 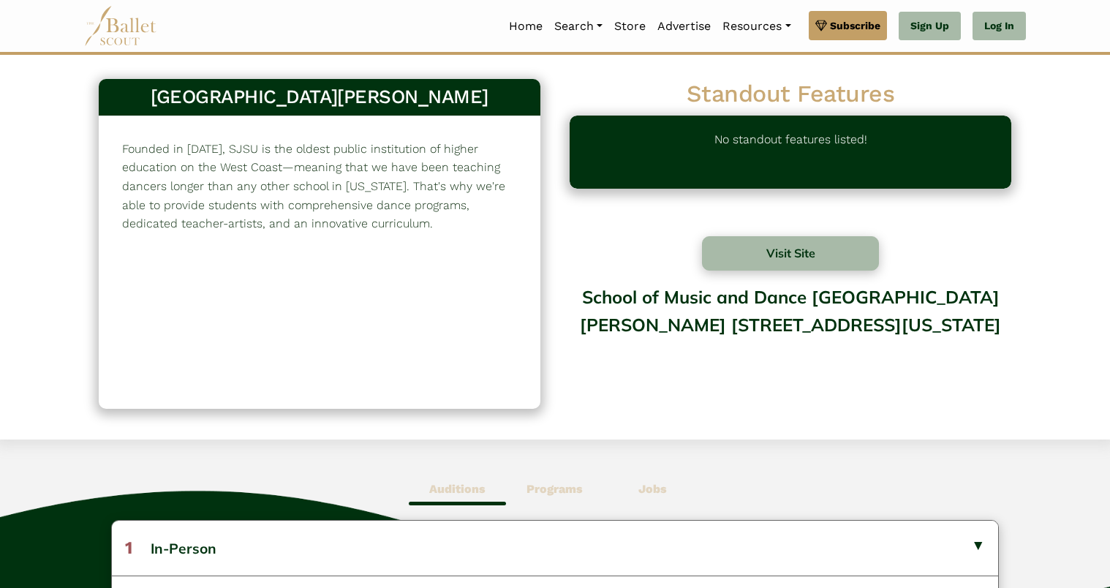 What do you see at coordinates (929, 26) in the screenshot?
I see `a: Sign Up` at bounding box center [929, 26].